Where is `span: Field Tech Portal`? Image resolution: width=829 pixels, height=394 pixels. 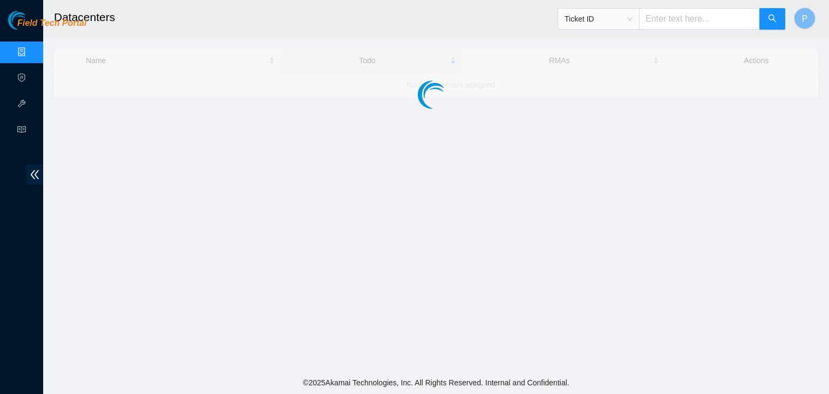
span: Field Tech Portal is located at coordinates (52, 23).